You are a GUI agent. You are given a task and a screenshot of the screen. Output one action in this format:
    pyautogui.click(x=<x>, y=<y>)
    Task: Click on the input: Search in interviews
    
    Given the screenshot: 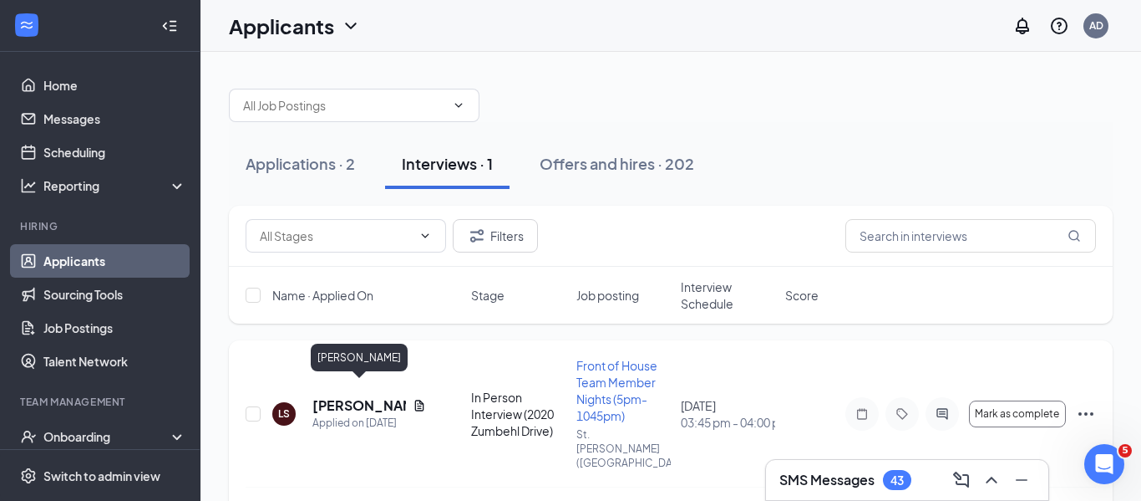 What is the action you would take?
    pyautogui.click(x=971, y=236)
    